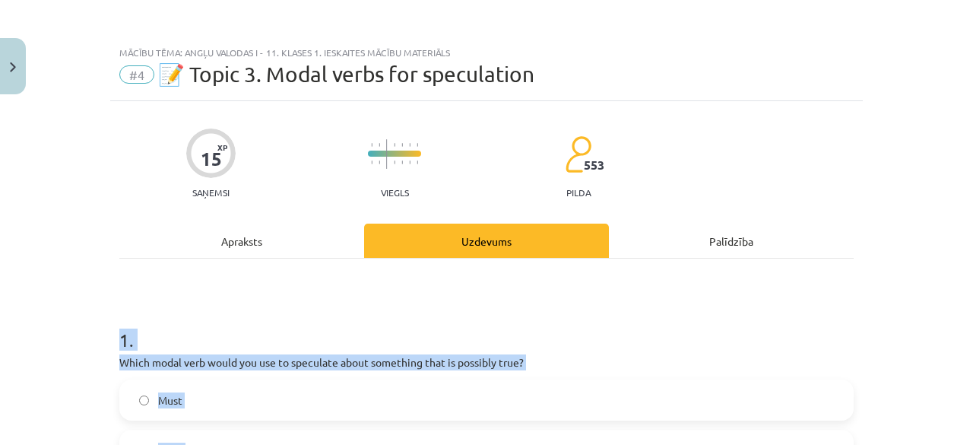 The height and width of the screenshot is (445, 973). I want to click on p: Viegls, so click(395, 192).